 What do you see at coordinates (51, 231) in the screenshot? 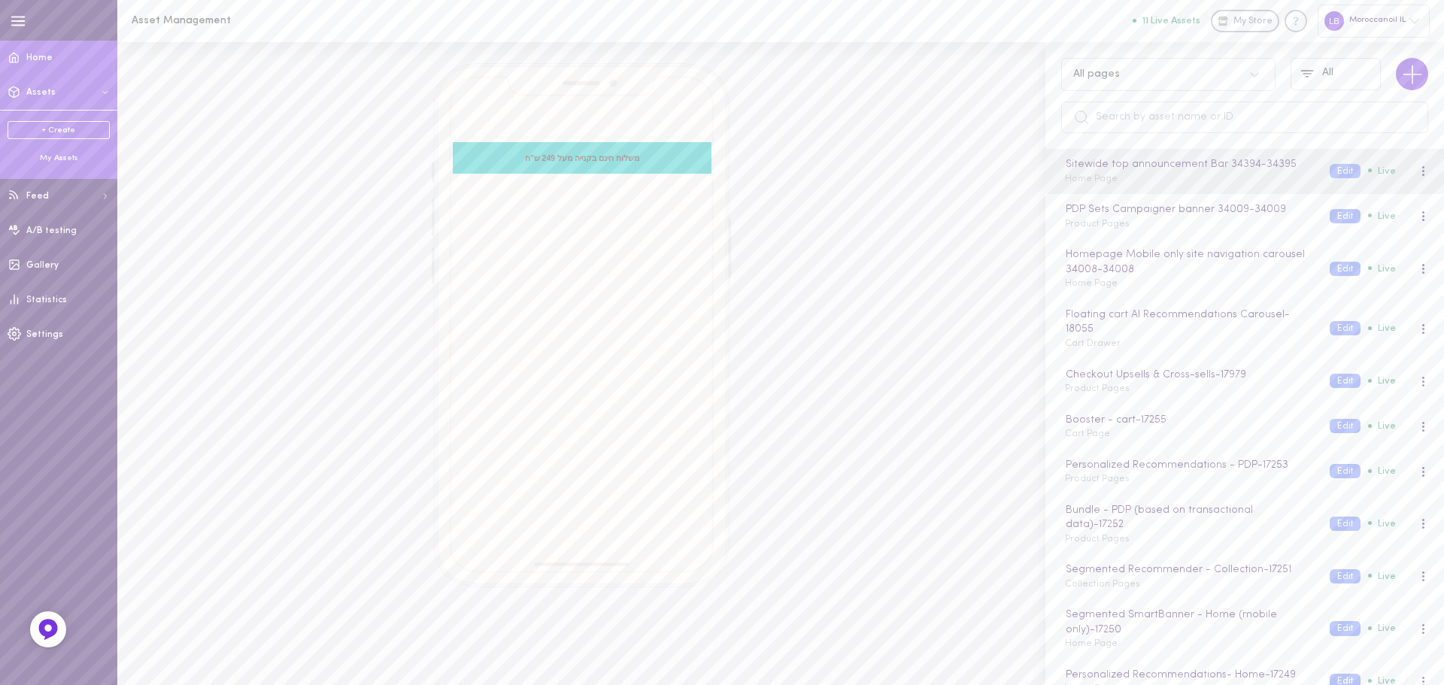
I see `span: A/B testing` at bounding box center [51, 231].